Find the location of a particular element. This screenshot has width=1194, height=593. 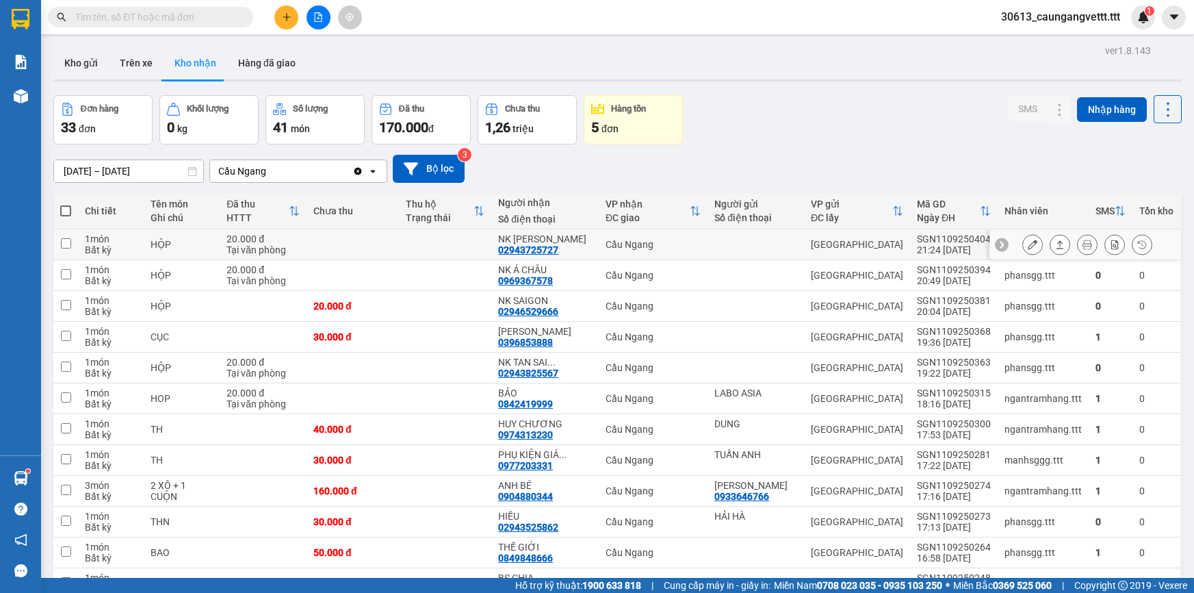

div: Đã thu is located at coordinates (411, 109).